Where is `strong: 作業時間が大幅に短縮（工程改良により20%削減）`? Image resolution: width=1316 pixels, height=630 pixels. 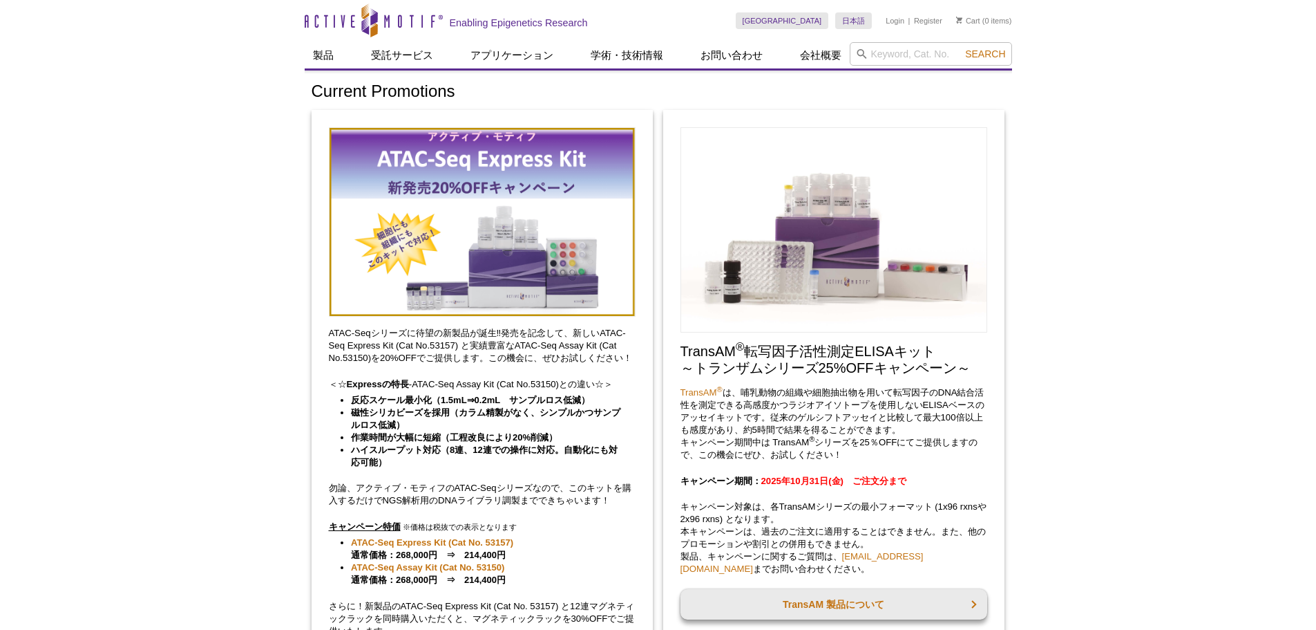
strong: 作業時間が大幅に短縮（工程改良により20%削減） is located at coordinates (454, 437).